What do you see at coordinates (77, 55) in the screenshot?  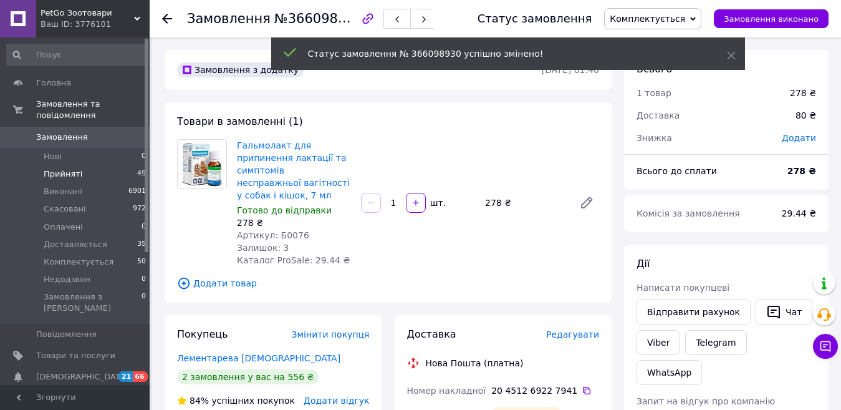 I see `input: Пошук` at bounding box center [77, 55].